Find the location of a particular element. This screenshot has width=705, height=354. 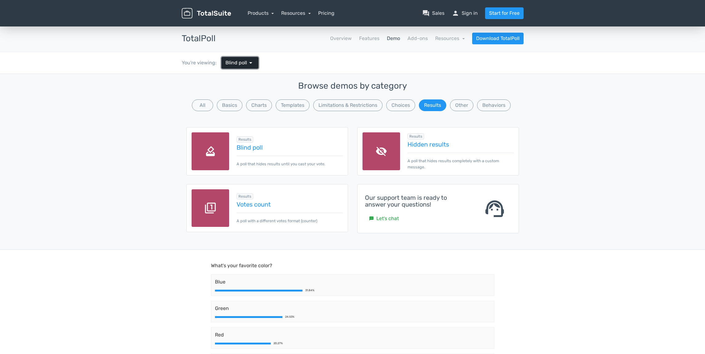

span: question_answer is located at coordinates (426, 13).